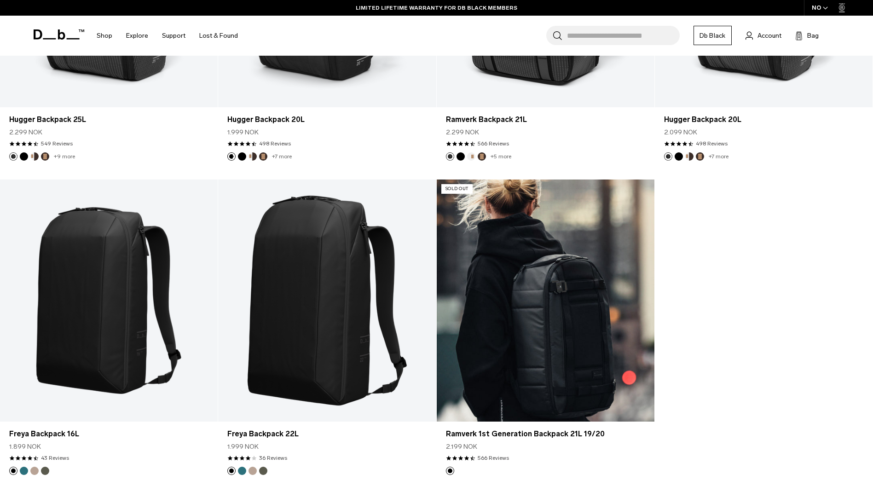 The width and height of the screenshot is (873, 498). What do you see at coordinates (273, 458) in the screenshot?
I see `a: 36 reviews` at bounding box center [273, 458].